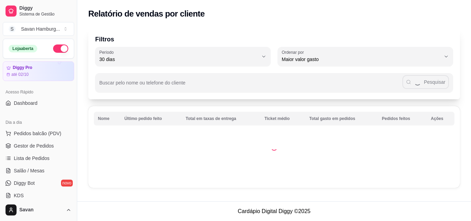  Describe the element at coordinates (45, 14) in the screenshot. I see `span: Sistema de Gestão` at that location.